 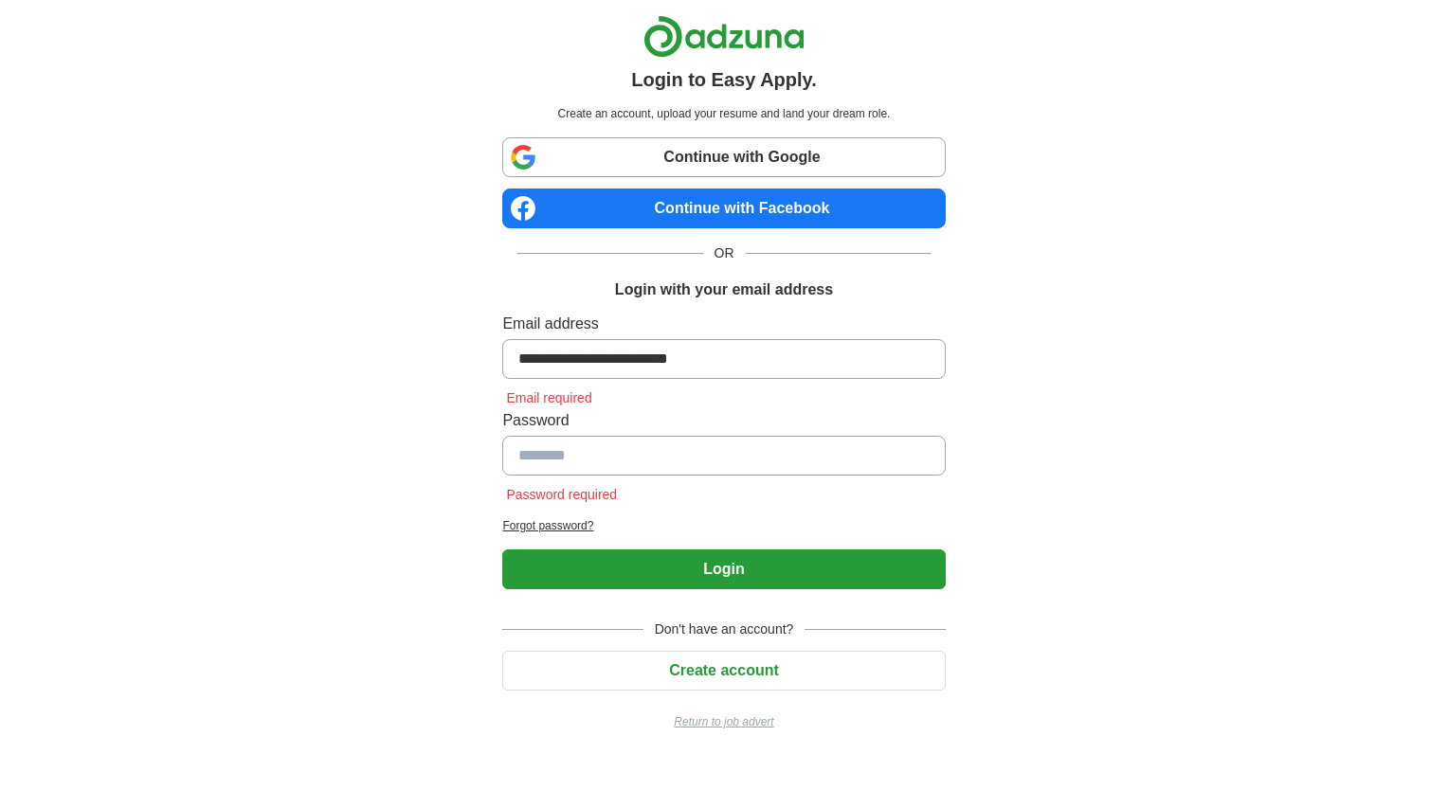 What do you see at coordinates (724, 253) in the screenshot?
I see `span: OR` at bounding box center [724, 253].